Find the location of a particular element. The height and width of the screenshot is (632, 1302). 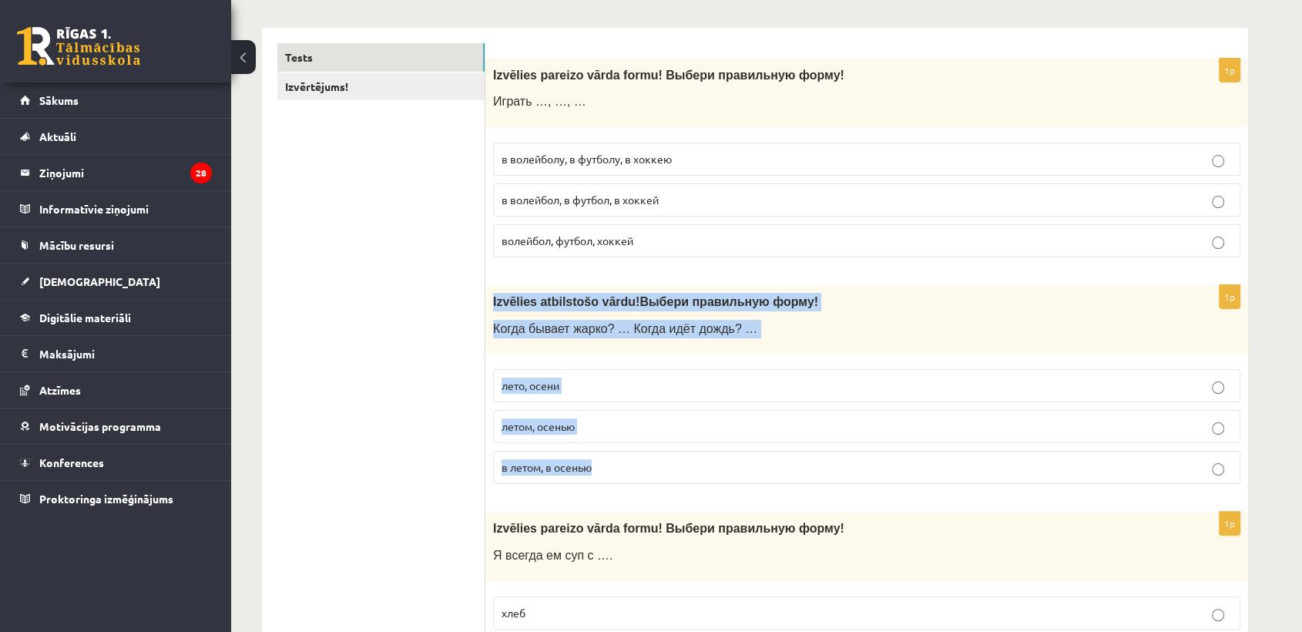

span: Motivācijas programma is located at coordinates (100, 426).